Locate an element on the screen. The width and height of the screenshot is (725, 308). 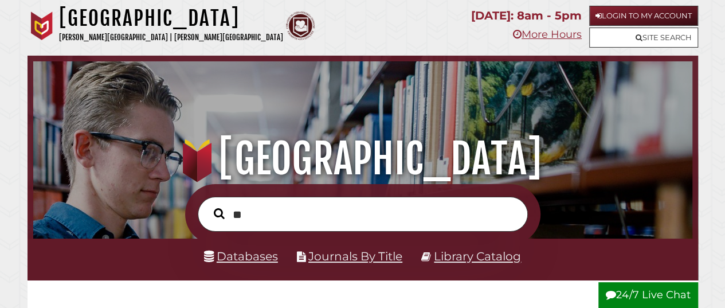
img: Calvin University is located at coordinates (42, 26).